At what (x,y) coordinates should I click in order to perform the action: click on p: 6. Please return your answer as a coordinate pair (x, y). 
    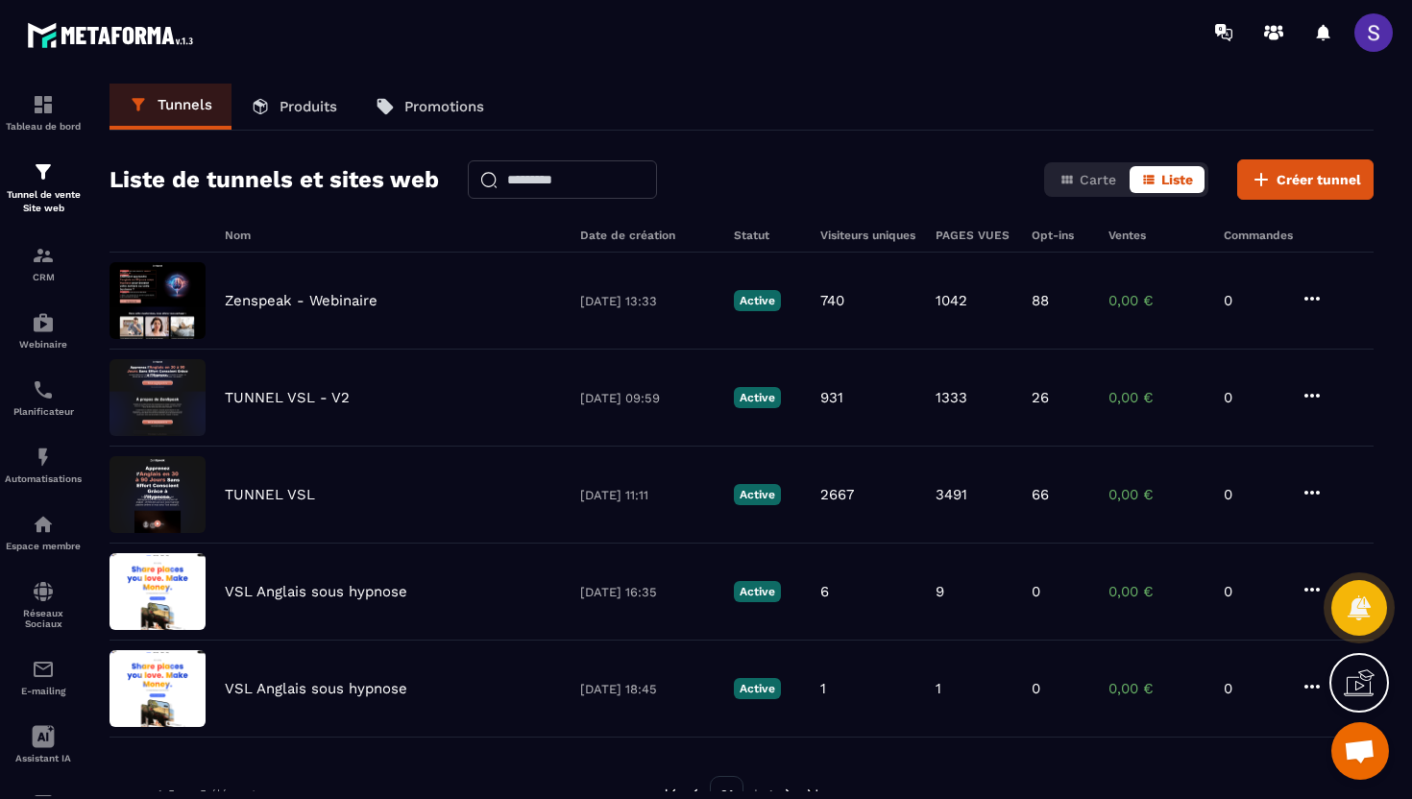
    Looking at the image, I should click on (824, 592).